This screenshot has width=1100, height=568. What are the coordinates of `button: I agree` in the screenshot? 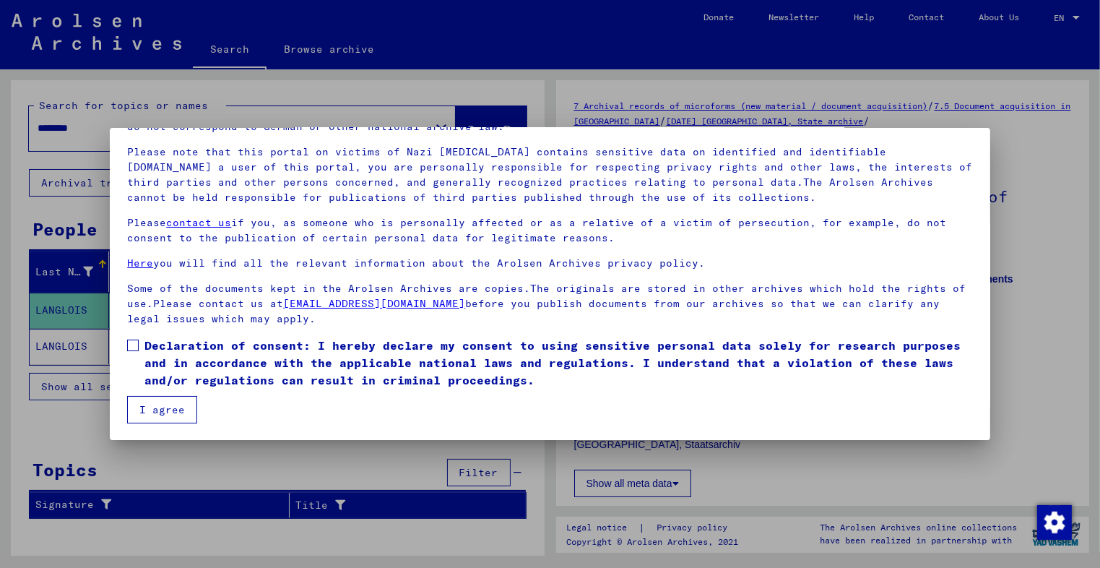 It's located at (162, 410).